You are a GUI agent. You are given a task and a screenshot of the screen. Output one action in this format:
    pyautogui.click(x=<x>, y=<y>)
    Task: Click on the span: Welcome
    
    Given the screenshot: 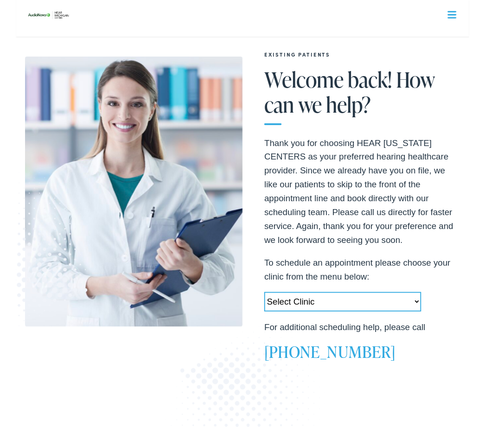 What is the action you would take?
    pyautogui.click(x=308, y=85)
    